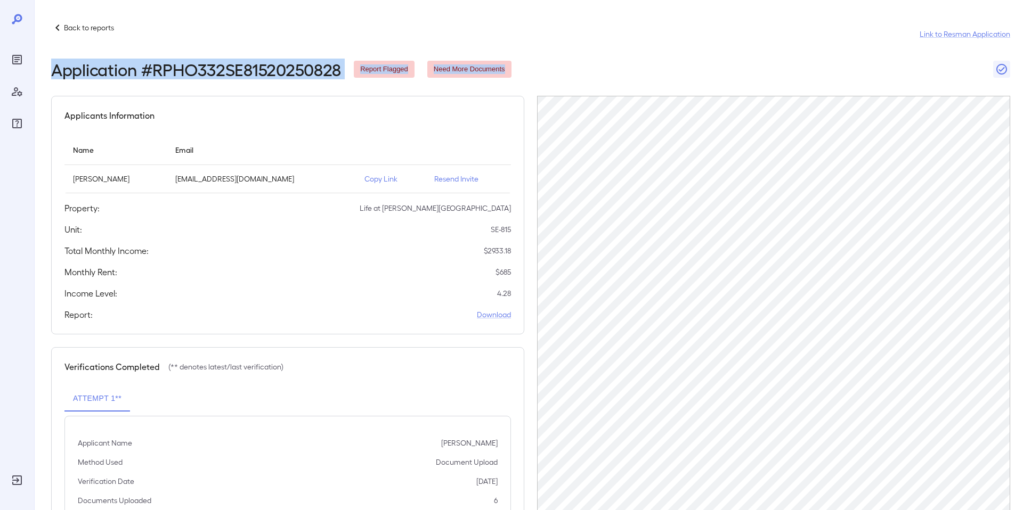 The height and width of the screenshot is (510, 1023). What do you see at coordinates (503, 272) in the screenshot?
I see `p: $ 685` at bounding box center [503, 272].